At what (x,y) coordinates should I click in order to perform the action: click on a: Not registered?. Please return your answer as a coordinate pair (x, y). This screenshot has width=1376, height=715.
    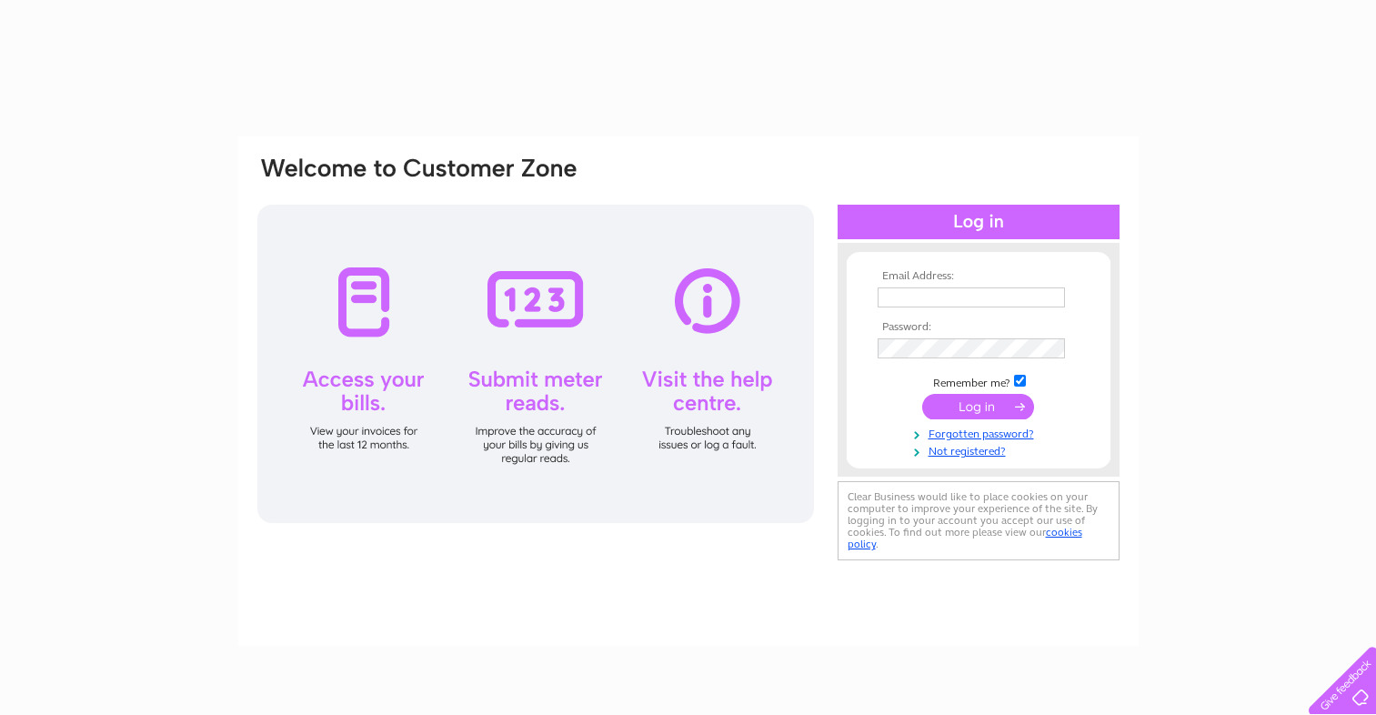
    Looking at the image, I should click on (980, 449).